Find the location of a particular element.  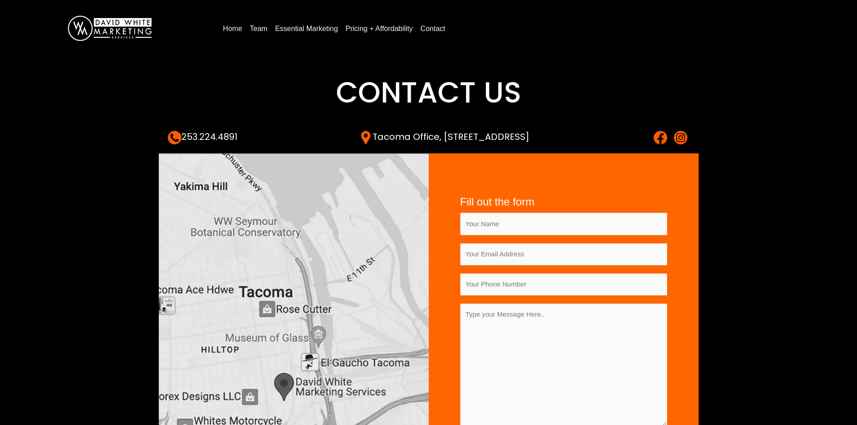

a: Pricing + Affordability is located at coordinates (379, 29).